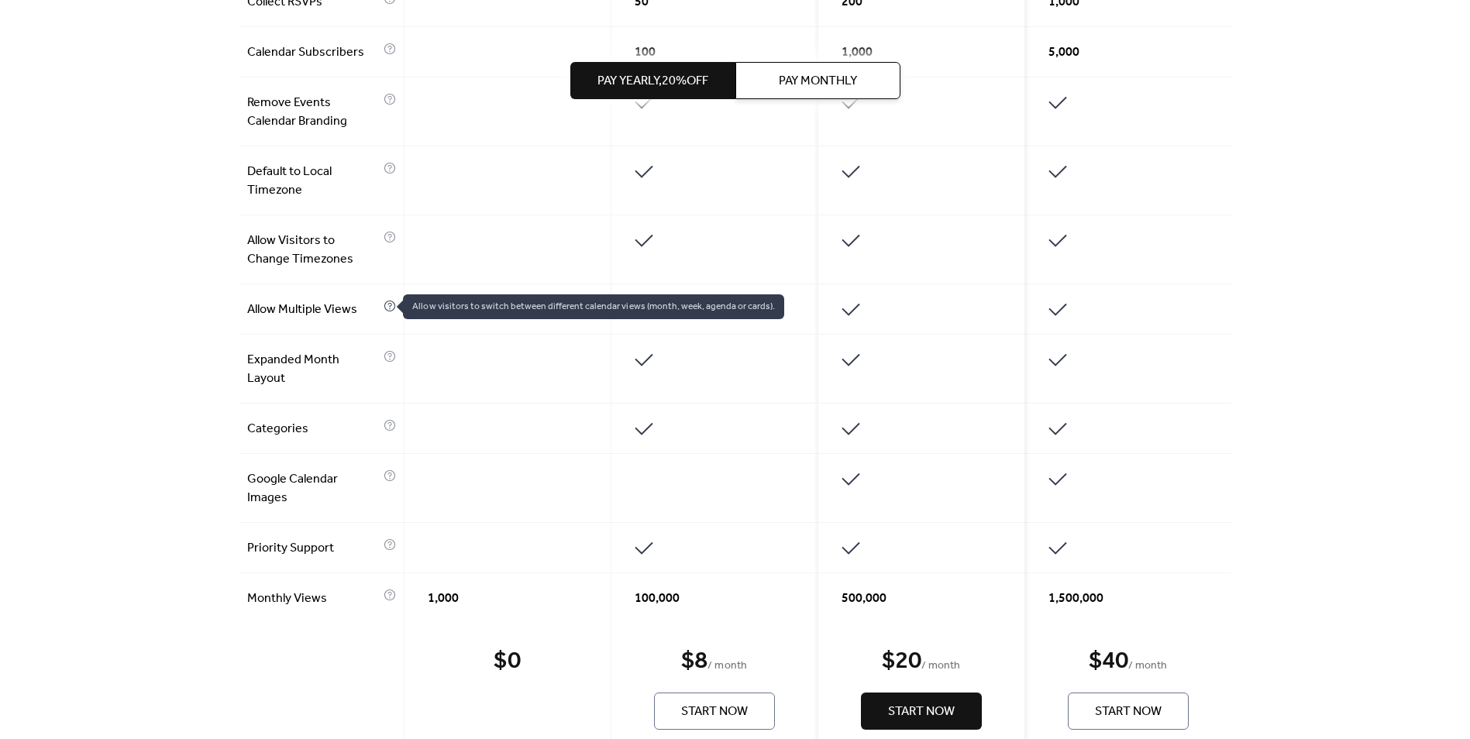 The image size is (1470, 739). Describe the element at coordinates (864, 599) in the screenshot. I see `span: 500,000` at that location.